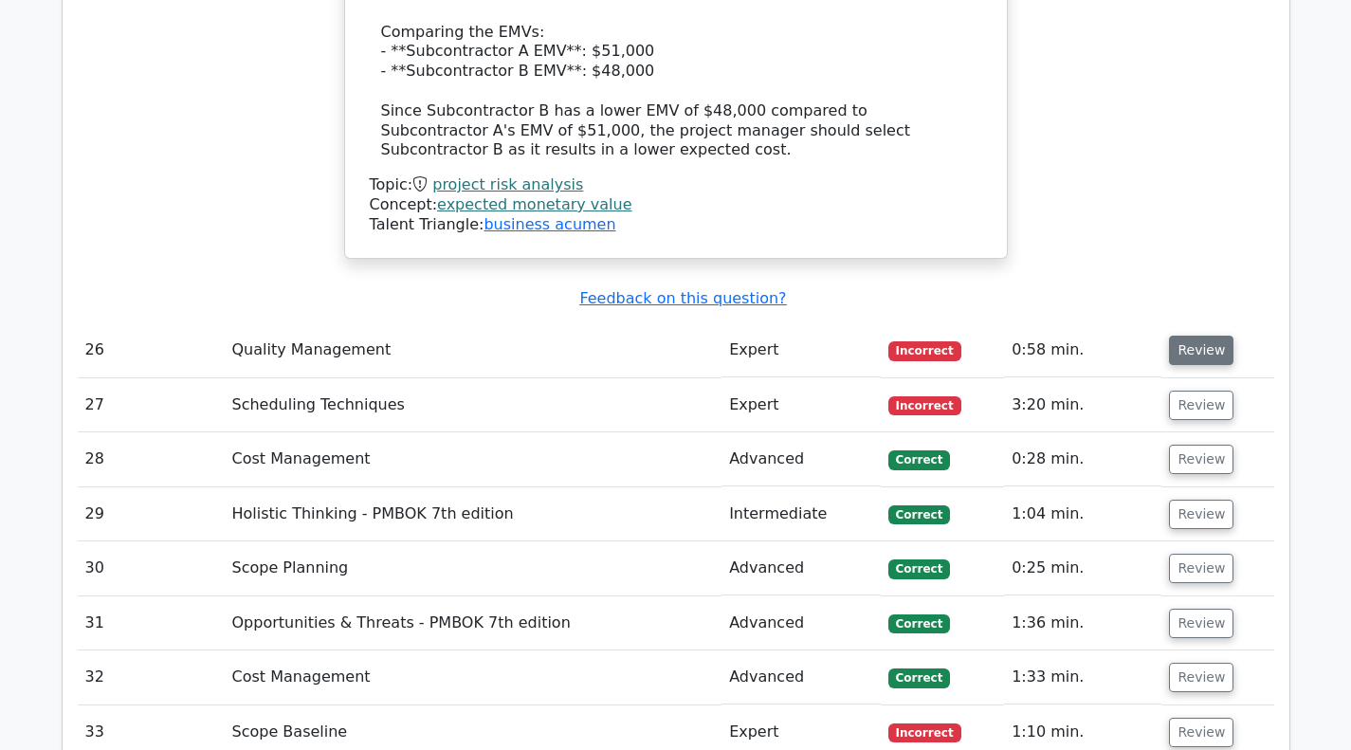 The height and width of the screenshot is (750, 1351). I want to click on td: Holistic Thinking - PMBOK 7th edition, so click(473, 514).